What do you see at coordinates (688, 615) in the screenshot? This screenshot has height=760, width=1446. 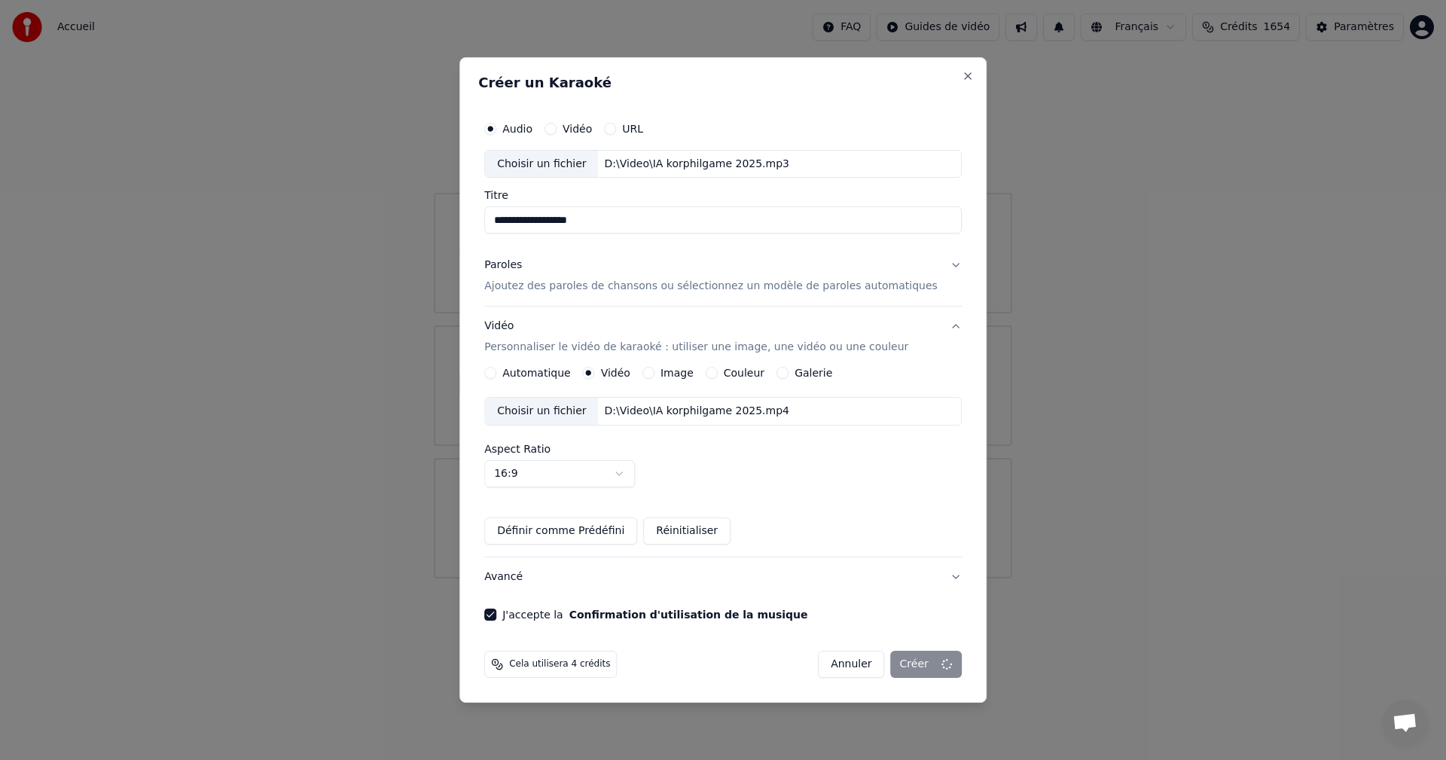 I see `button: J'accepte la` at bounding box center [688, 615].